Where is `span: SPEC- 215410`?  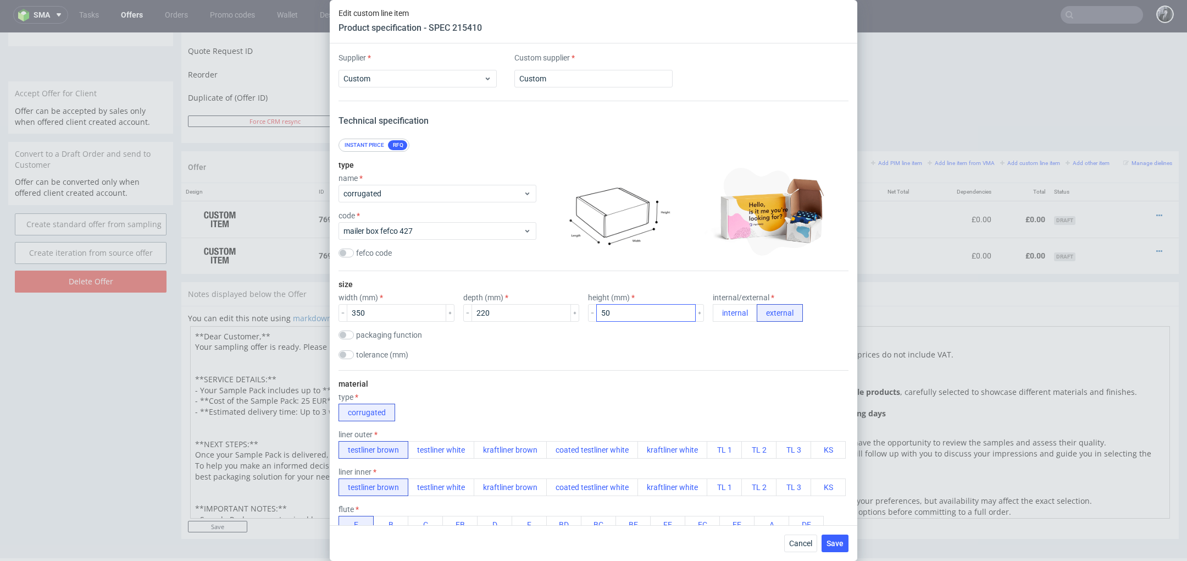 span: SPEC- 215410 is located at coordinates (549, 218).